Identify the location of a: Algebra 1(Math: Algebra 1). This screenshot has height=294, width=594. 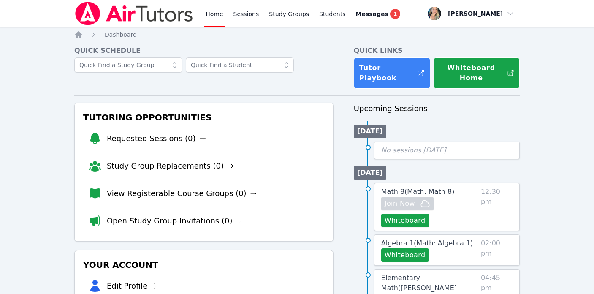
(427, 243).